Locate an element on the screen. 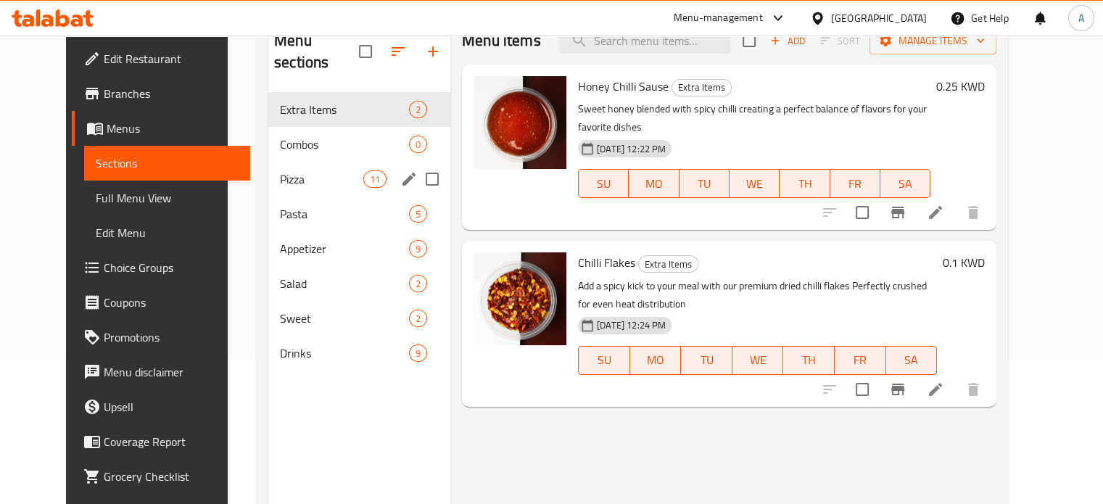 The width and height of the screenshot is (1103, 504). h2: Menu sections is located at coordinates (316, 51).